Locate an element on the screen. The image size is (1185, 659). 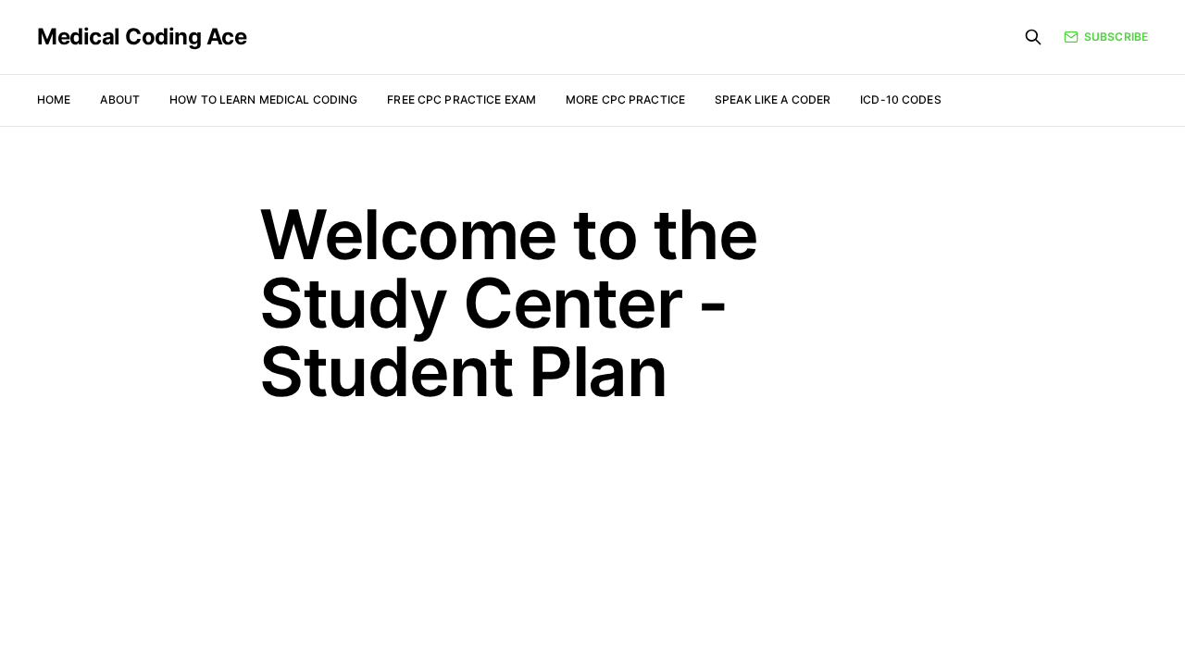
a: Speak Like a Coder is located at coordinates (772, 99).